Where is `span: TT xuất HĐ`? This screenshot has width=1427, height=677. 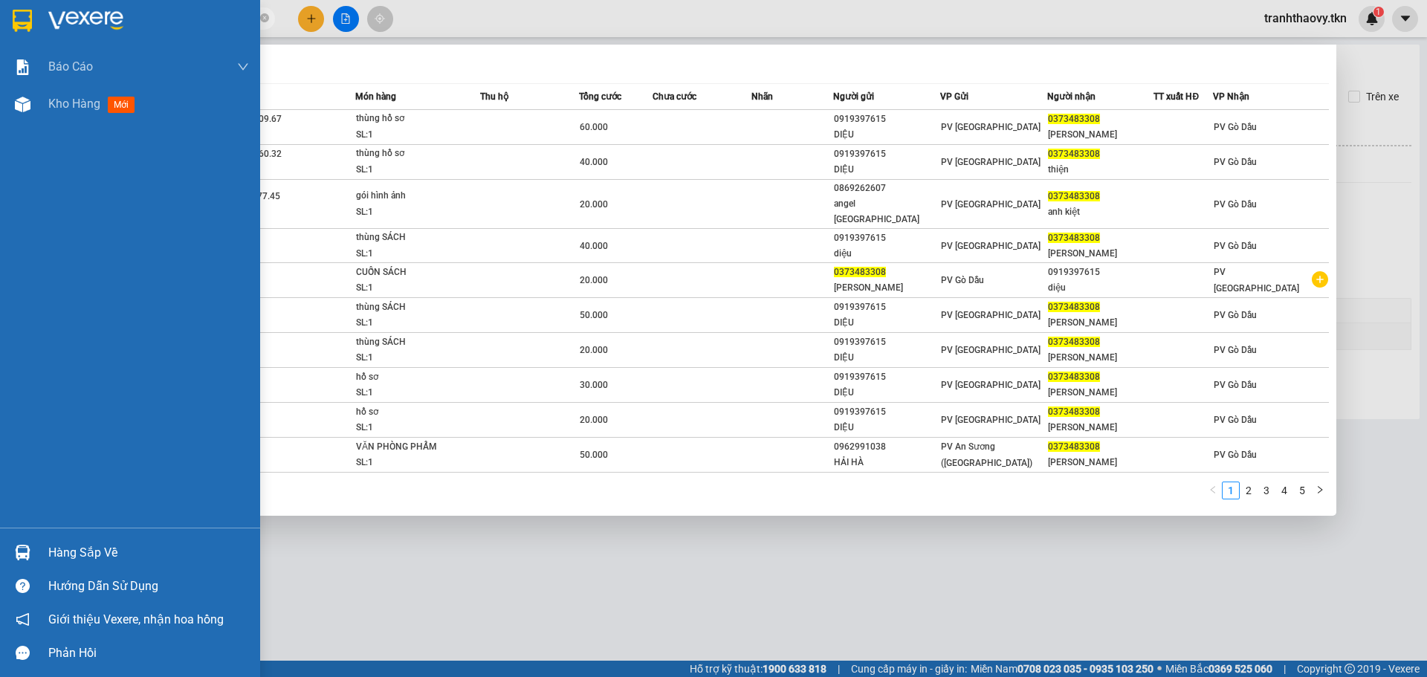
span: TT xuất HĐ is located at coordinates (1176, 97).